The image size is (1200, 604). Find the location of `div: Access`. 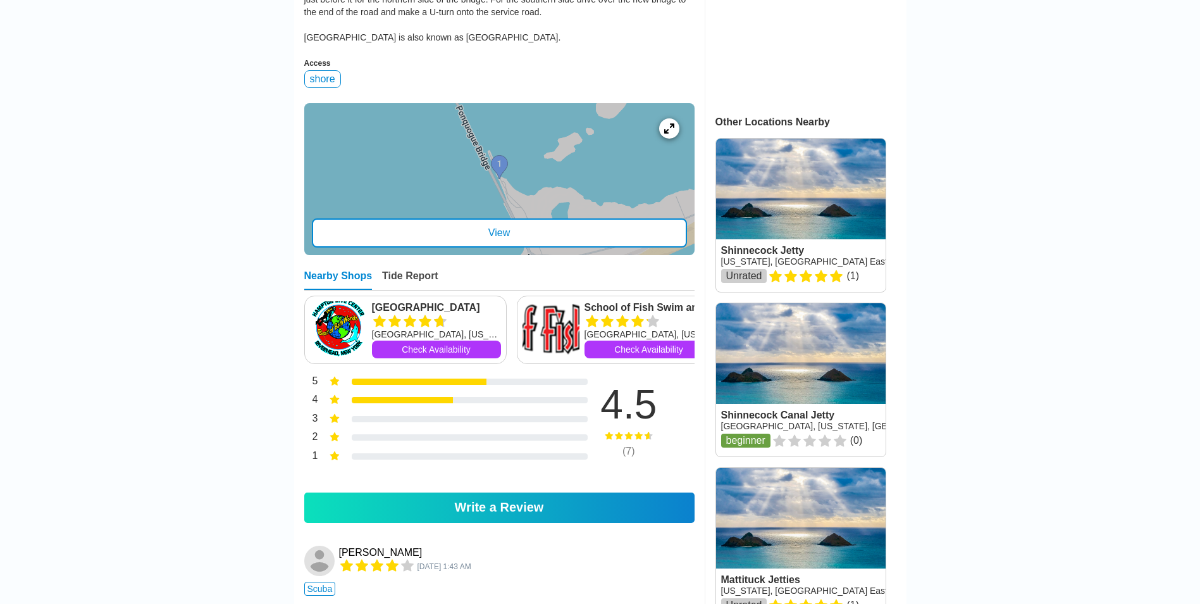

div: Access is located at coordinates (499, 63).